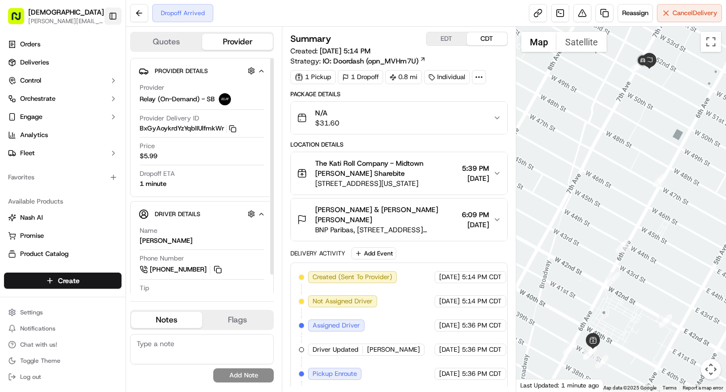 The height and width of the screenshot is (392, 726). Describe the element at coordinates (629, 388) in the screenshot. I see `span: Map data ©2025 Google` at that location.